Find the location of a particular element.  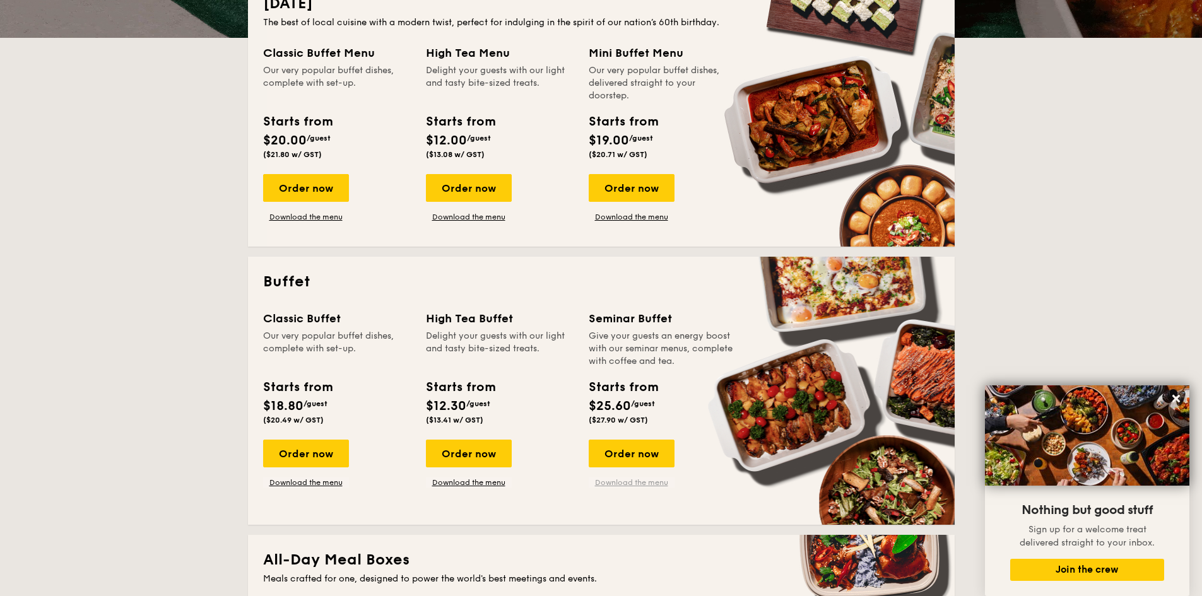

div: Seminar Buffet is located at coordinates (662, 319).